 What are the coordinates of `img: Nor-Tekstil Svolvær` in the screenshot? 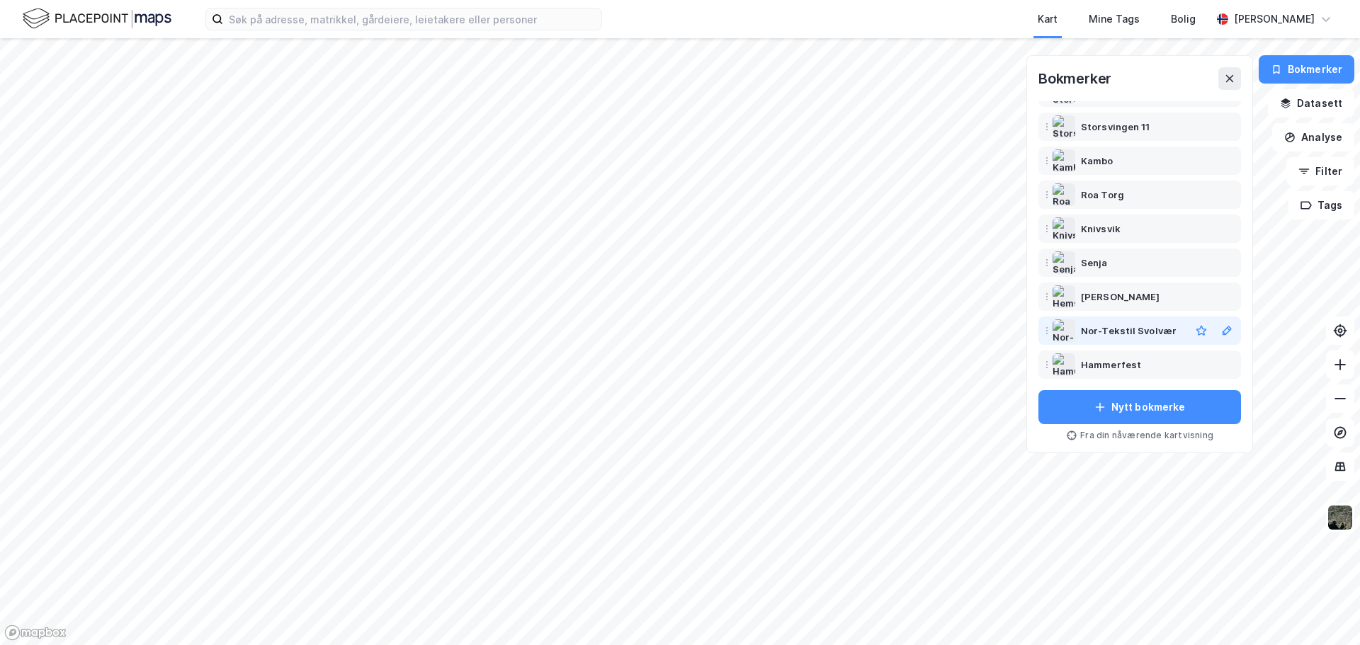 It's located at (1064, 331).